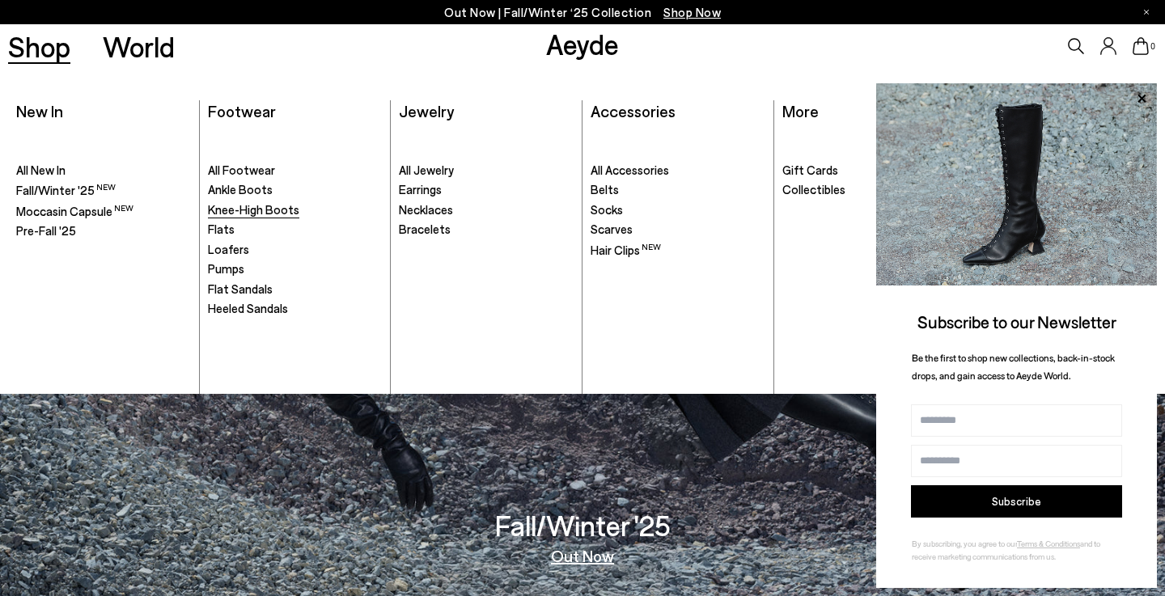  Describe the element at coordinates (46, 230) in the screenshot. I see `span: Pre-Fall '25` at that location.